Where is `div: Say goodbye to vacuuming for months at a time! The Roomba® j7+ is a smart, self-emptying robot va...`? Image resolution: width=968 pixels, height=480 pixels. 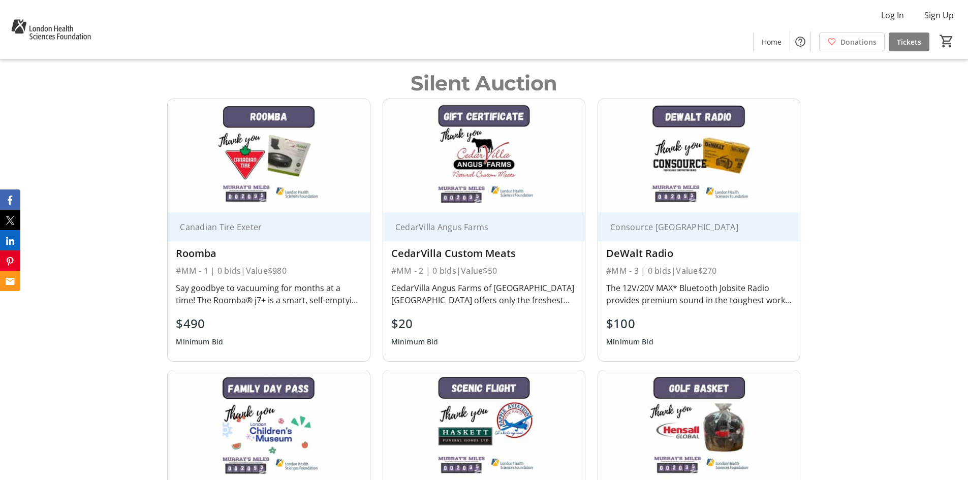 div: Say goodbye to vacuuming for months at a time! The Roomba® j7+ is a smart, self-emptying robot va... is located at coordinates (268, 294).